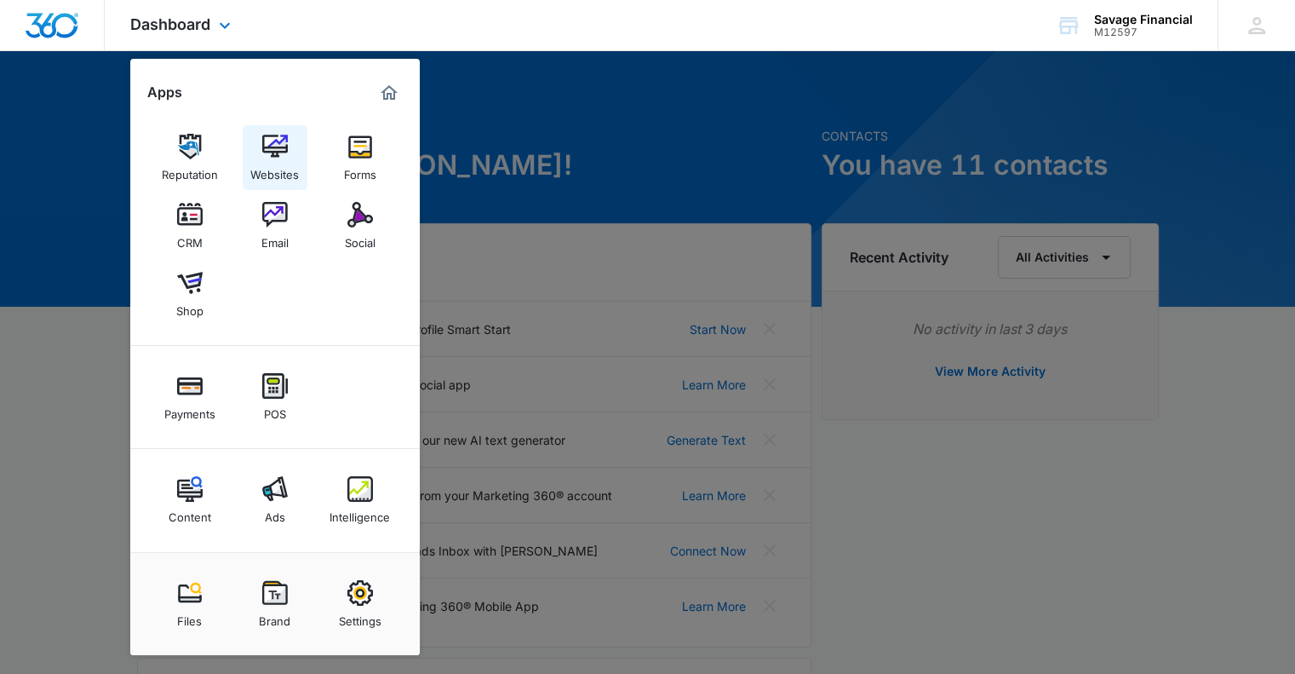 Image resolution: width=1295 pixels, height=674 pixels. Describe the element at coordinates (170, 24) in the screenshot. I see `span: Dashboard` at that location.